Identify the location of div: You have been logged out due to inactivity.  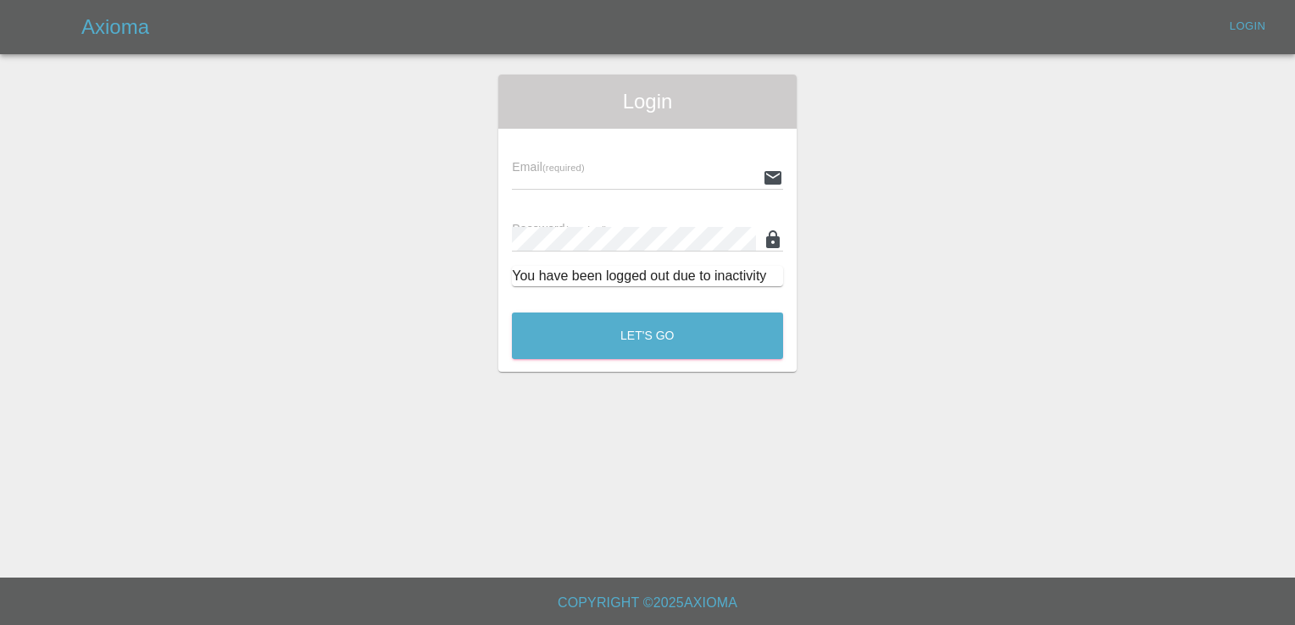
(647, 276).